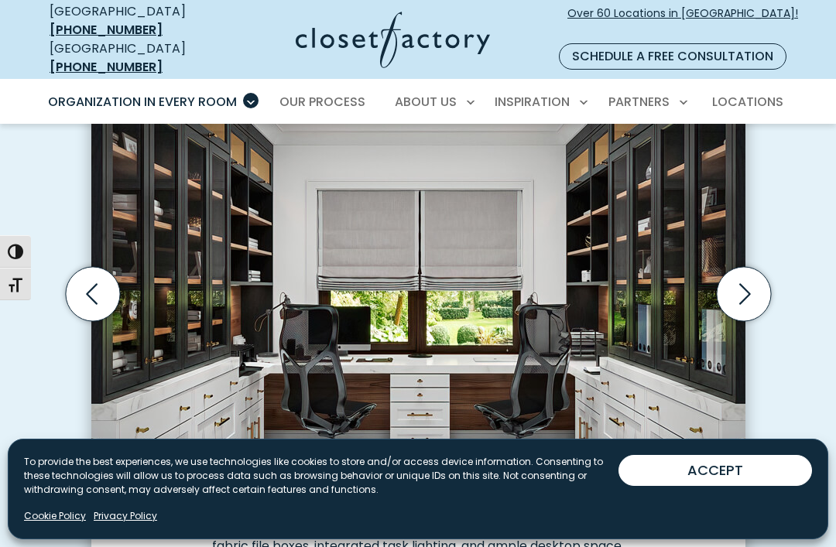  Describe the element at coordinates (392, 39) in the screenshot. I see `img: Closet Factory Logo` at that location.